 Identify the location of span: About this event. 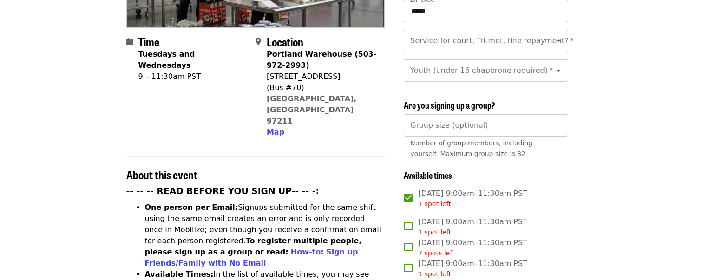
(162, 174).